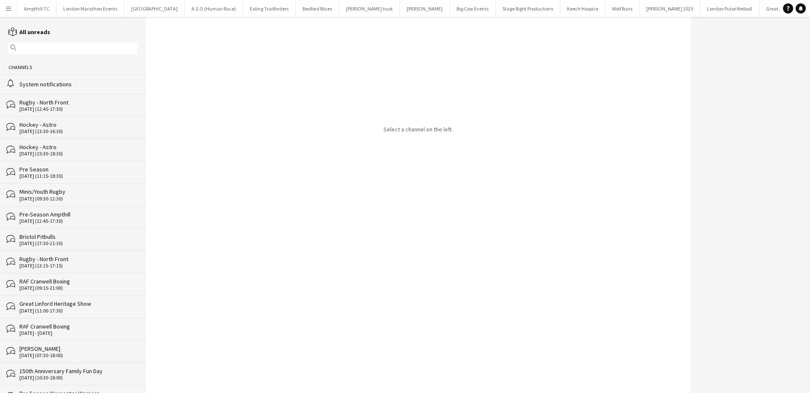 Image resolution: width=810 pixels, height=398 pixels. What do you see at coordinates (37, 8) in the screenshot?
I see `button: Ampthill TC` at bounding box center [37, 8].